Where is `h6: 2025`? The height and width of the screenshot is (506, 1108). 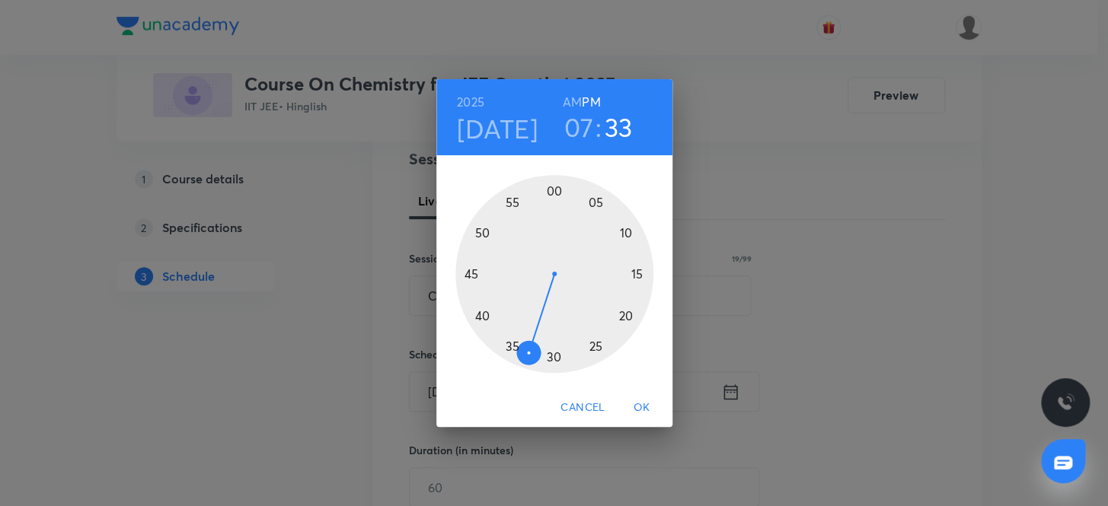 h6: 2025 is located at coordinates (470, 102).